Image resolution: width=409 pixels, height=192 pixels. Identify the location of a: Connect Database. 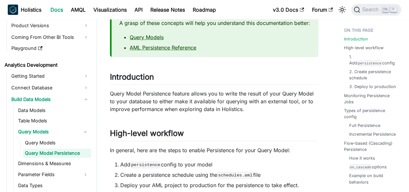
(50, 88).